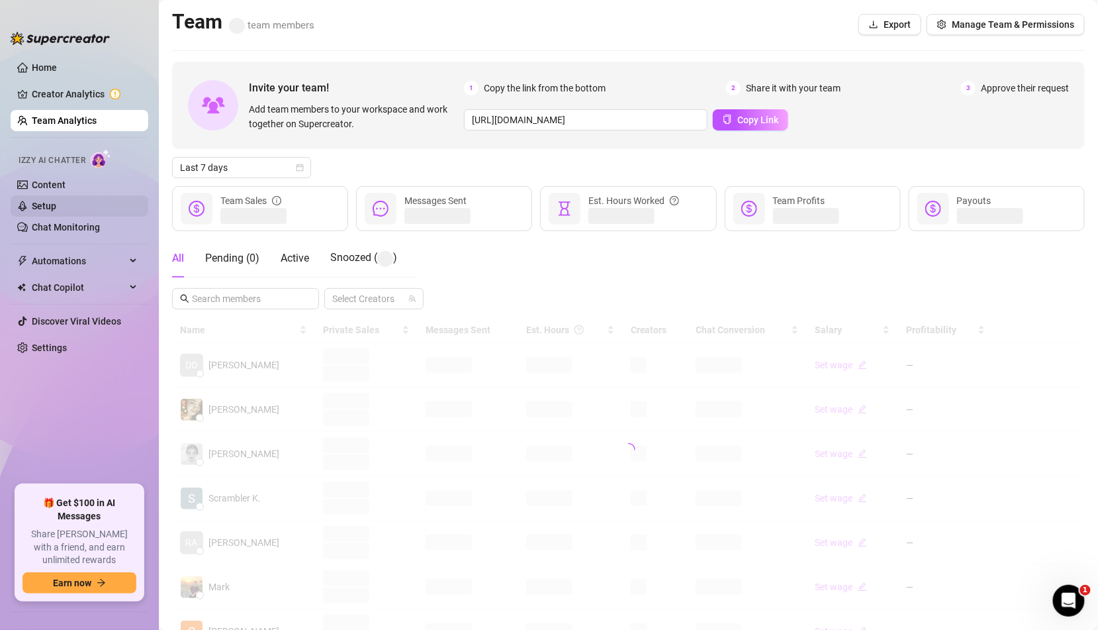 Image resolution: width=1098 pixels, height=630 pixels. I want to click on span: hourglass, so click(565, 209).